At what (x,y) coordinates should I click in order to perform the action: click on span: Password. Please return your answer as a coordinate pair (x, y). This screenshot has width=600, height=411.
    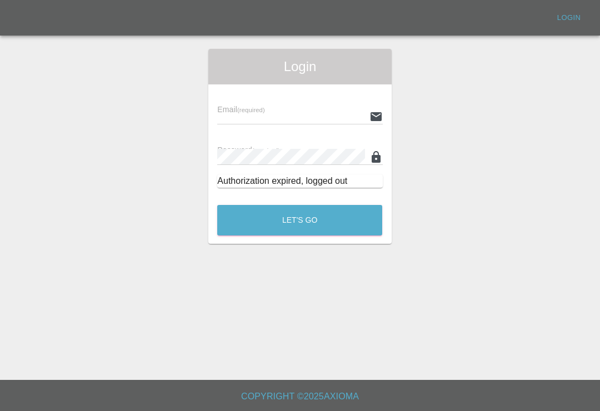
    Looking at the image, I should click on (248, 150).